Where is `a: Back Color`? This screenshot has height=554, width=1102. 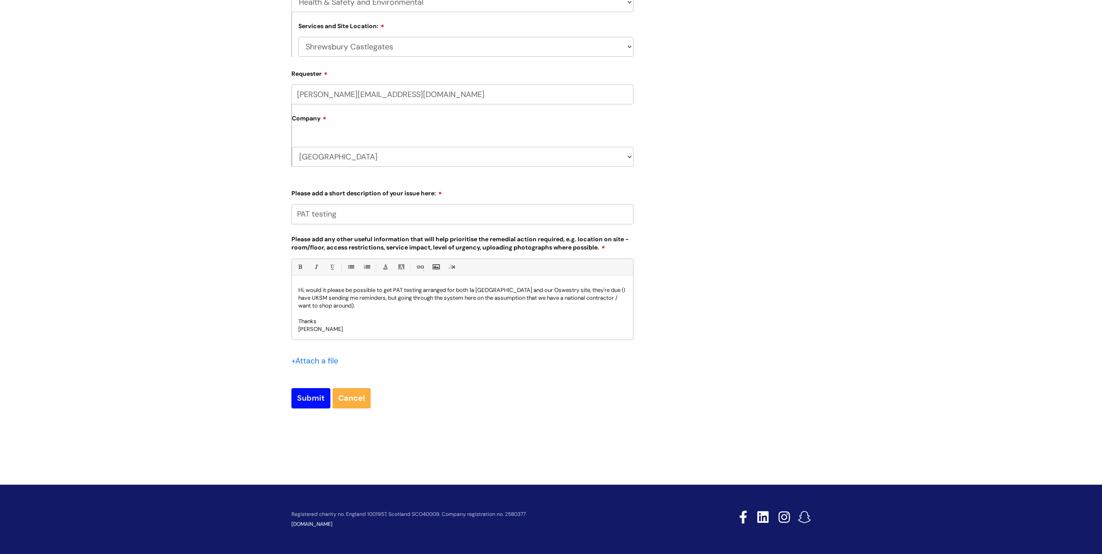
a: Back Color is located at coordinates (401, 267).